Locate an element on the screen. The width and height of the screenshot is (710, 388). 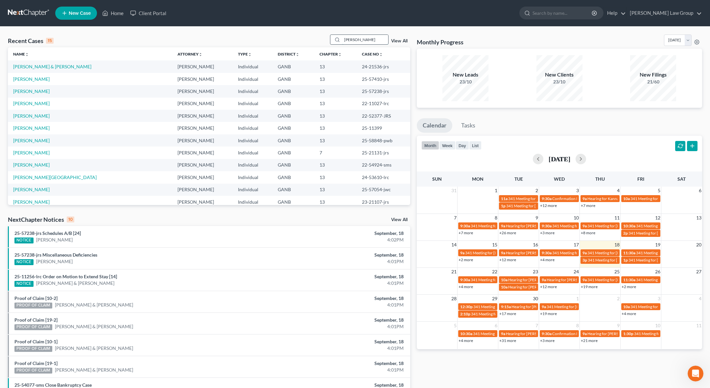
span: 1 is located at coordinates (496, 191).